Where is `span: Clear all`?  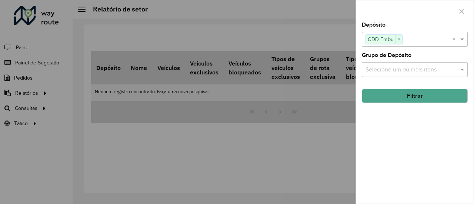
span: Clear all is located at coordinates (455, 39).